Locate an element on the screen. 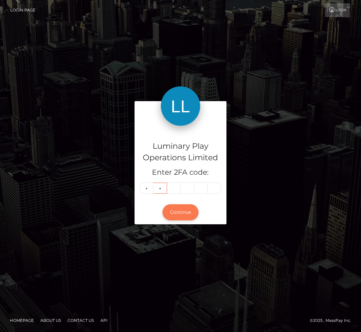 The height and width of the screenshot is (332, 361). button: Continue is located at coordinates (181, 212).